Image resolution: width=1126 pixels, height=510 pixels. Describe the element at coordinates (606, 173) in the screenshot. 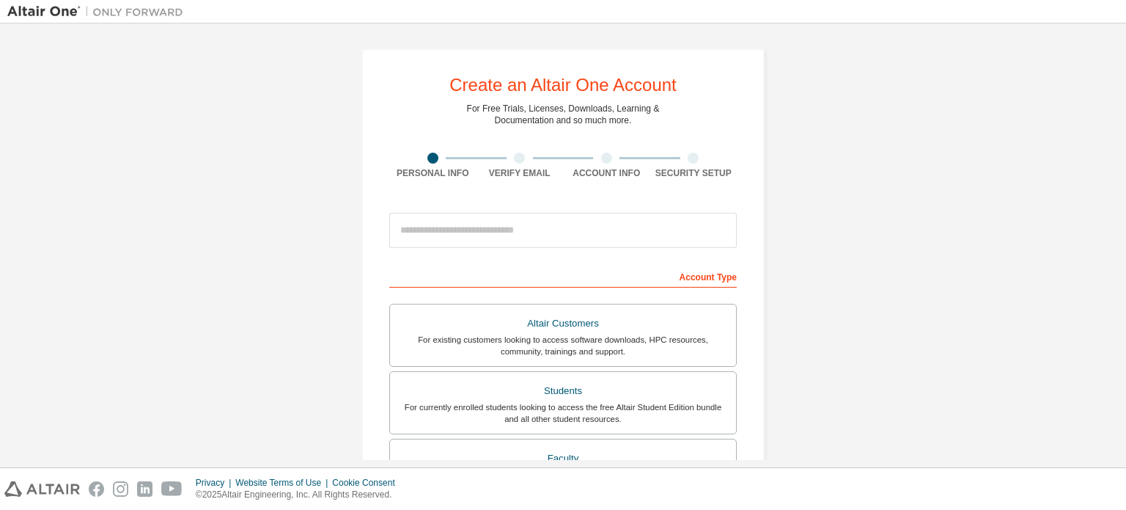

I see `div: Account Info` at that location.